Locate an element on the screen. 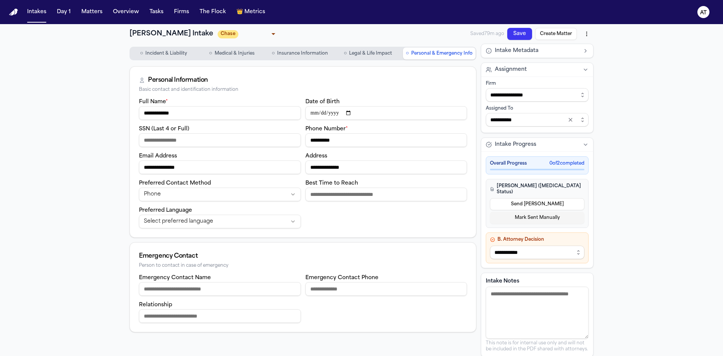 The width and height of the screenshot is (723, 356). input: Emergency contact phone is located at coordinates (386, 289).